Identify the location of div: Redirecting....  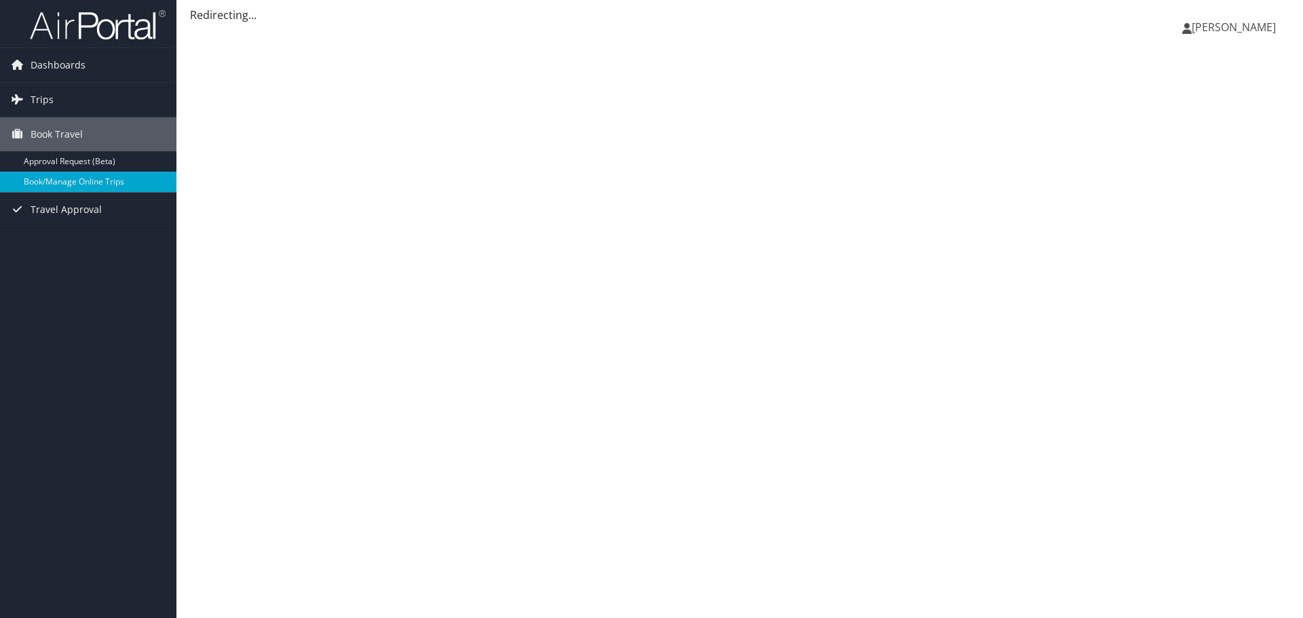
(740, 15).